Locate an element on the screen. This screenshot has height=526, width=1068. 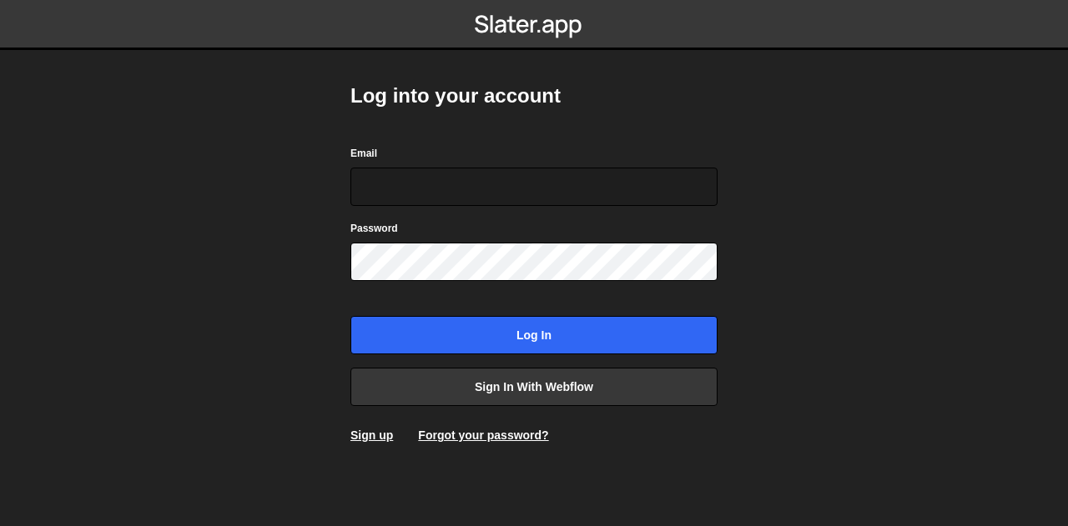
label: Email is located at coordinates (364, 153).